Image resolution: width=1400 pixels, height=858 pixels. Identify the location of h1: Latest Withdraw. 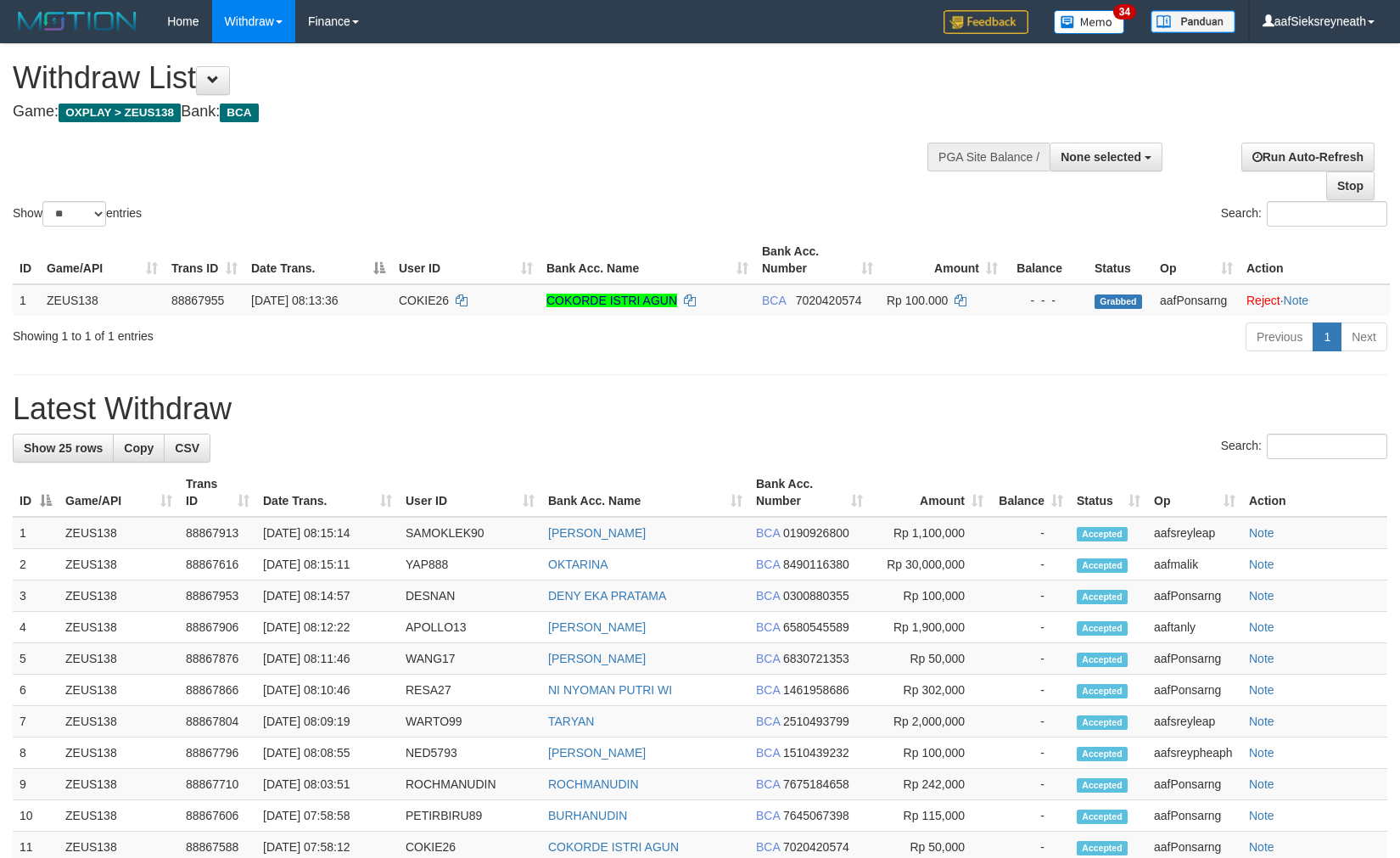
(700, 409).